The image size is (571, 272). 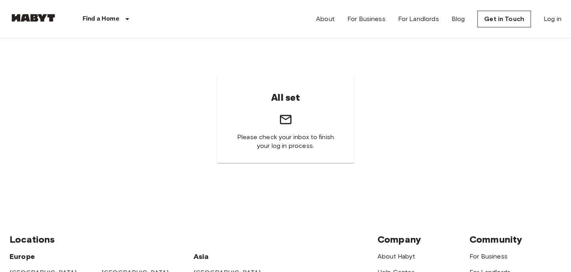 I want to click on a: Get in Touch, so click(x=504, y=19).